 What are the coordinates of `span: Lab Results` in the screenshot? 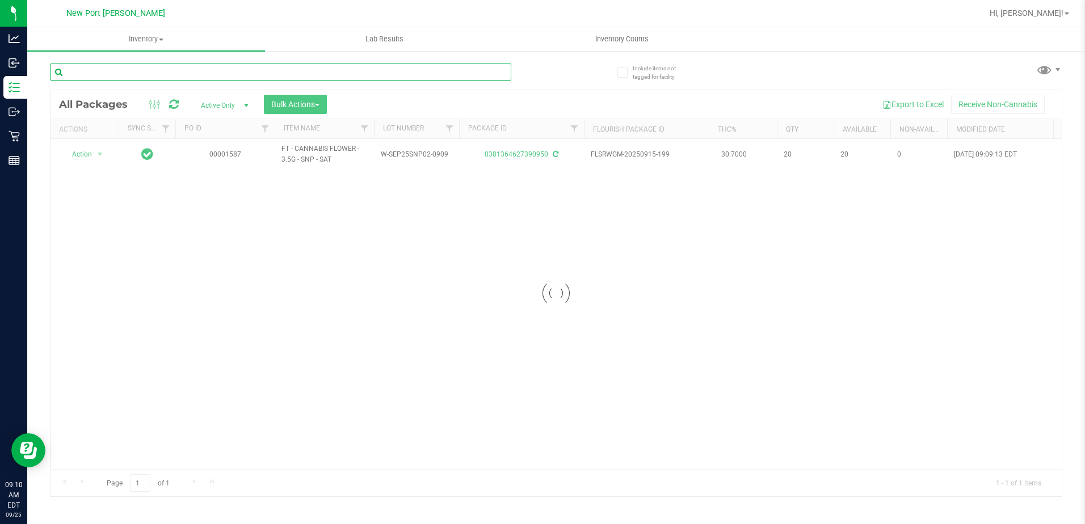 It's located at (384, 39).